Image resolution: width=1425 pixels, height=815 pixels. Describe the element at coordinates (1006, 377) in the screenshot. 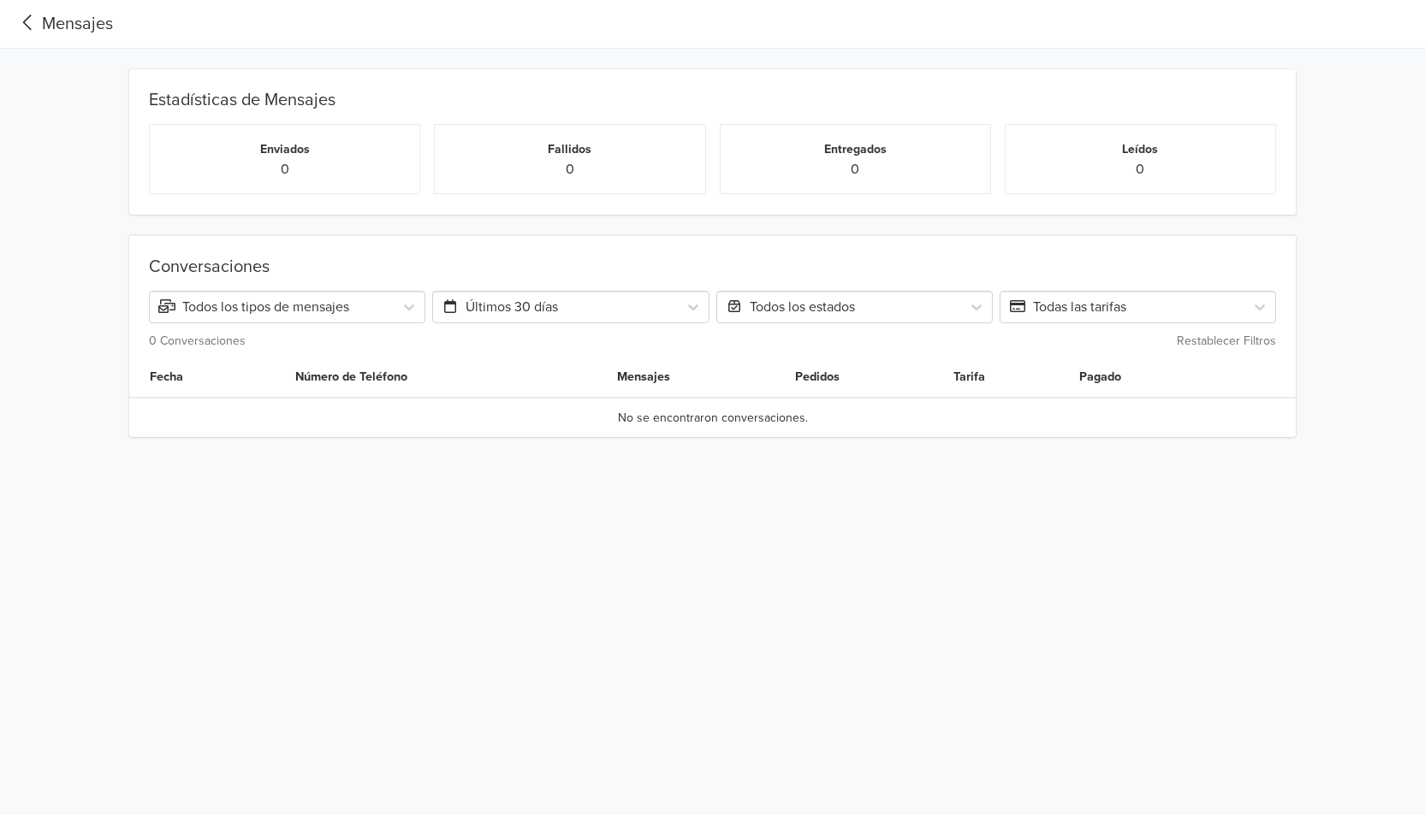

I see `th: Tarifa` at that location.